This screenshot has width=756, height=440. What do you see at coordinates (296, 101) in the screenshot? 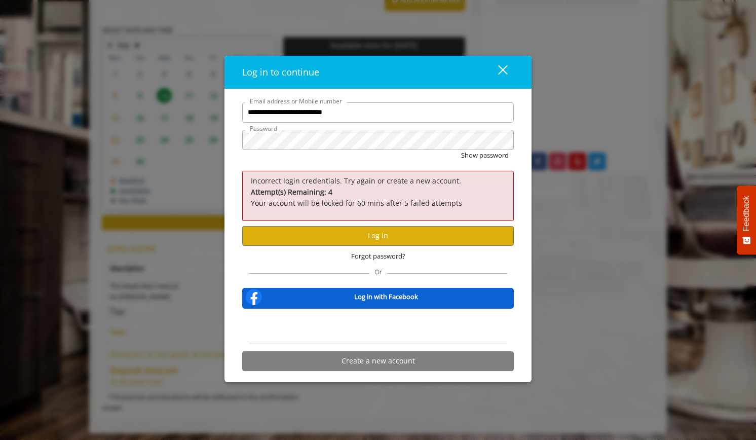
I see `label: Email address or Mobile number` at bounding box center [296, 101].